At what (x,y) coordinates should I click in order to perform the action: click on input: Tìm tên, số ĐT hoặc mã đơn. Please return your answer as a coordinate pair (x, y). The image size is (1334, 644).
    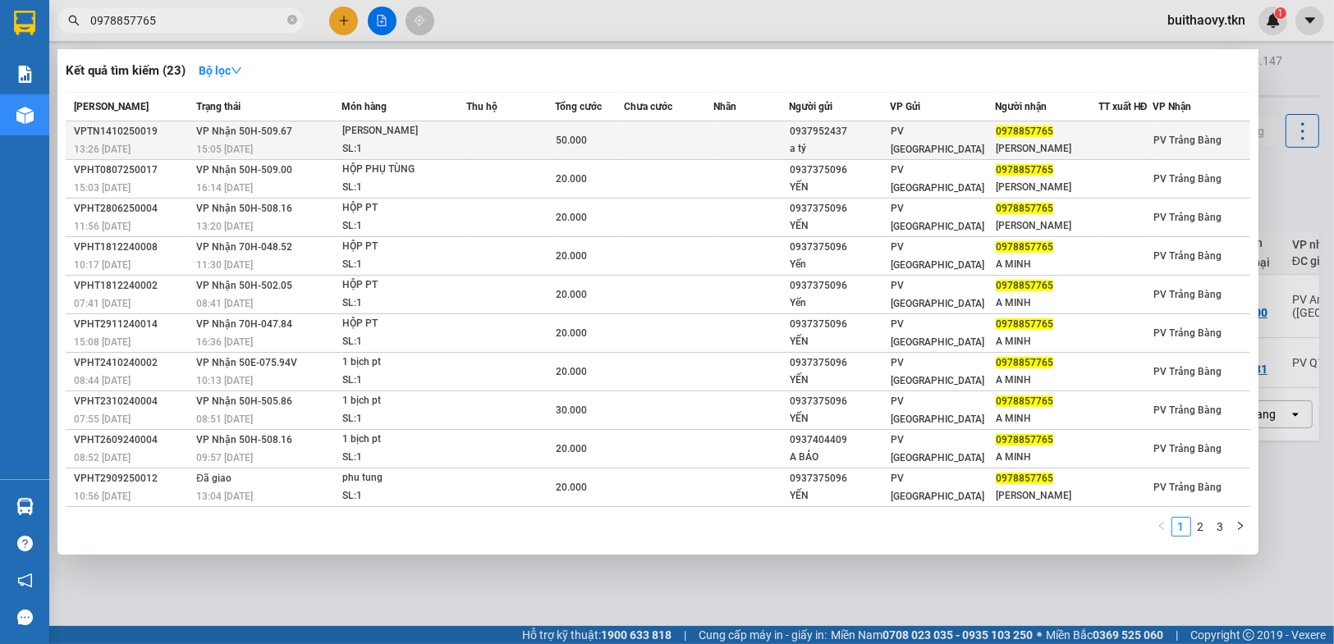
    Looking at the image, I should click on (187, 21).